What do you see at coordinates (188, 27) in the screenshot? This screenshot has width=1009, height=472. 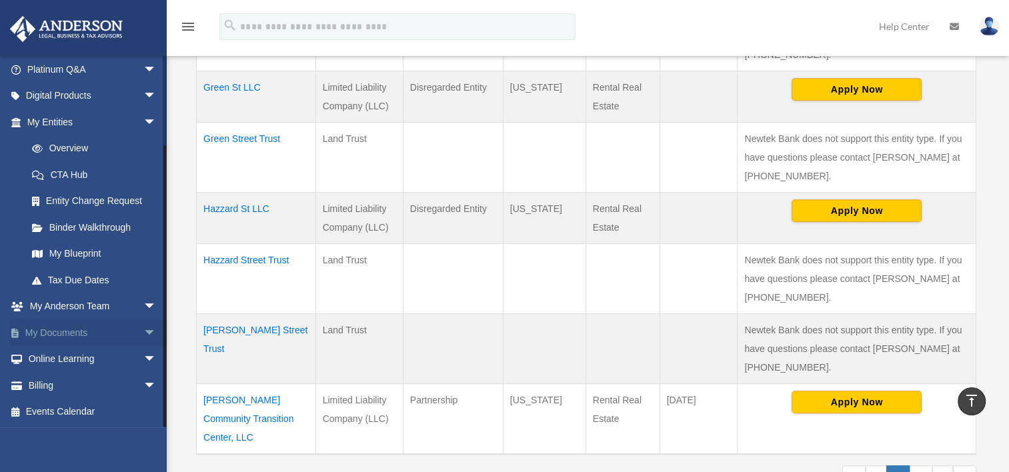 I see `i: menu` at bounding box center [188, 27].